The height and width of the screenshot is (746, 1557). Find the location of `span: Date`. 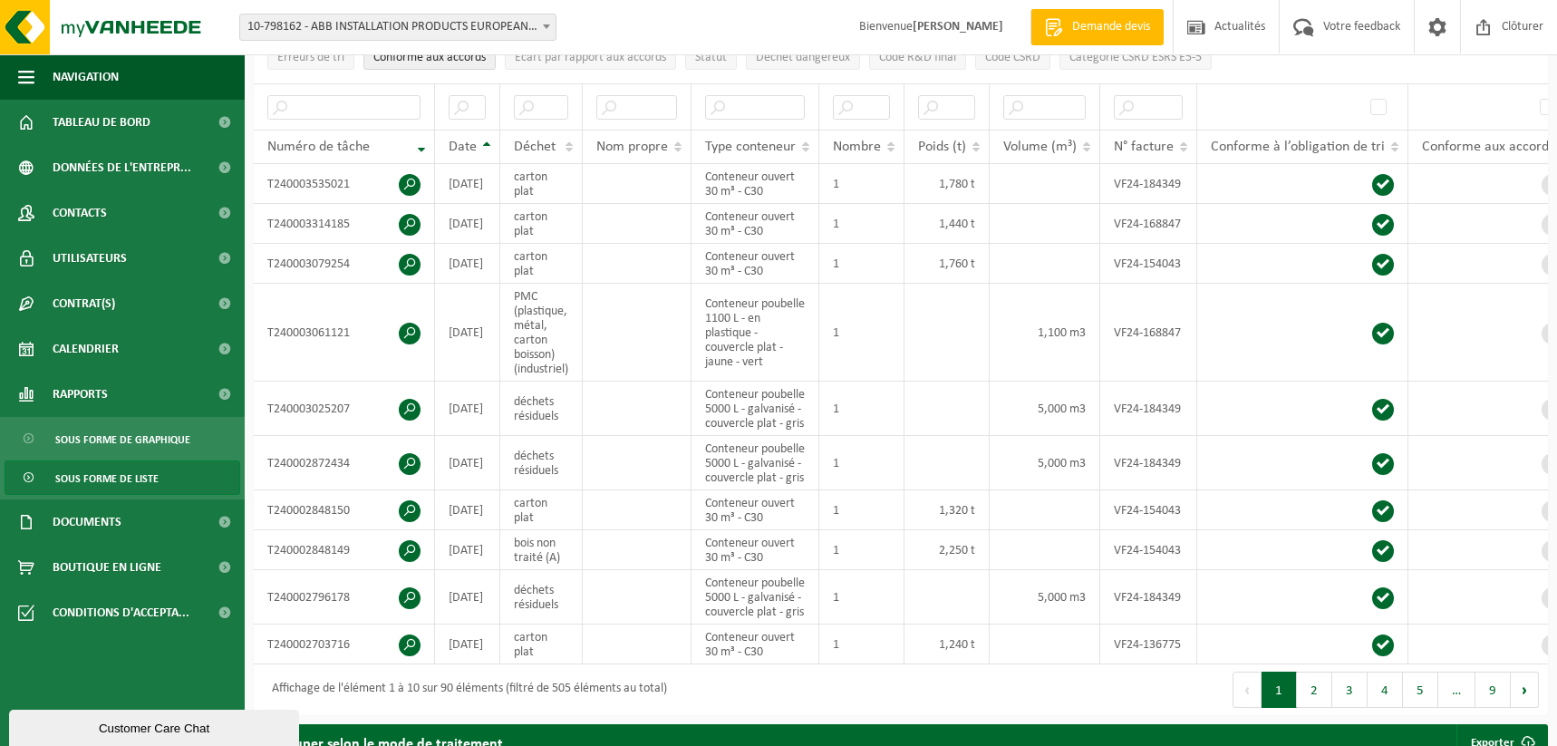

span: Date is located at coordinates (462, 147).